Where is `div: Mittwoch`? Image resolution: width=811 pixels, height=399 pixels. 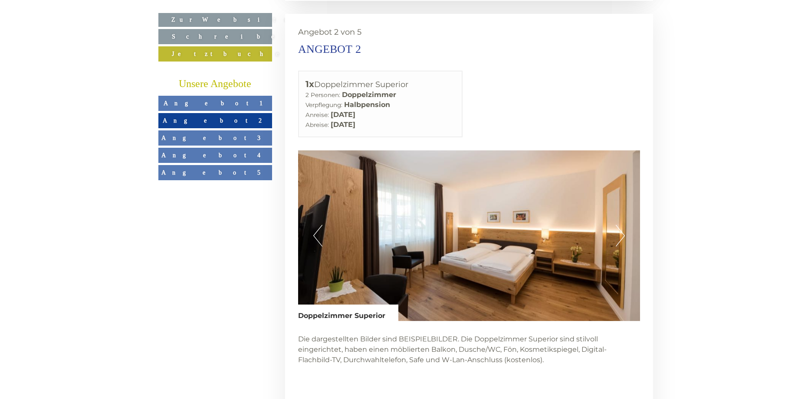 div: Mittwoch is located at coordinates (171, 14).